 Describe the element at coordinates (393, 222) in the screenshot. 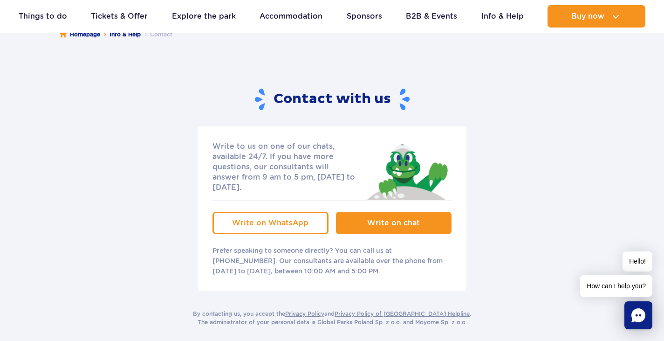

I see `span: Write on chat` at that location.